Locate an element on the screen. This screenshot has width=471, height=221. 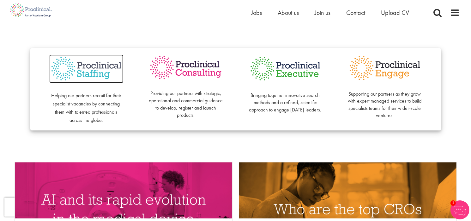
span: Helping our partners recruit for their specialist vacancies by connecting them with talented prof... is located at coordinates (86, 107).